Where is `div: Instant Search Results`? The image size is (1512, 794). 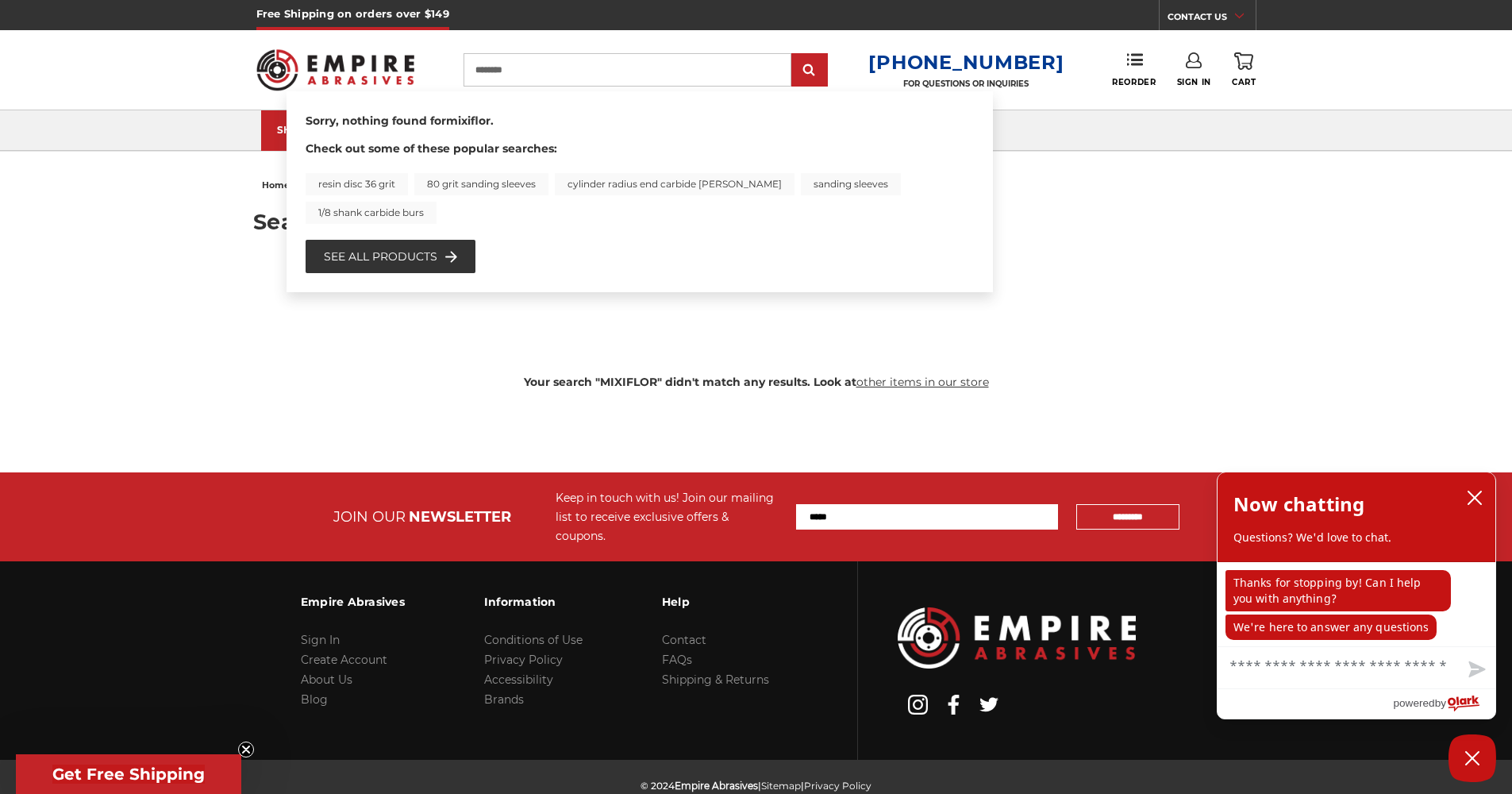
div: Instant Search Results is located at coordinates (639, 191).